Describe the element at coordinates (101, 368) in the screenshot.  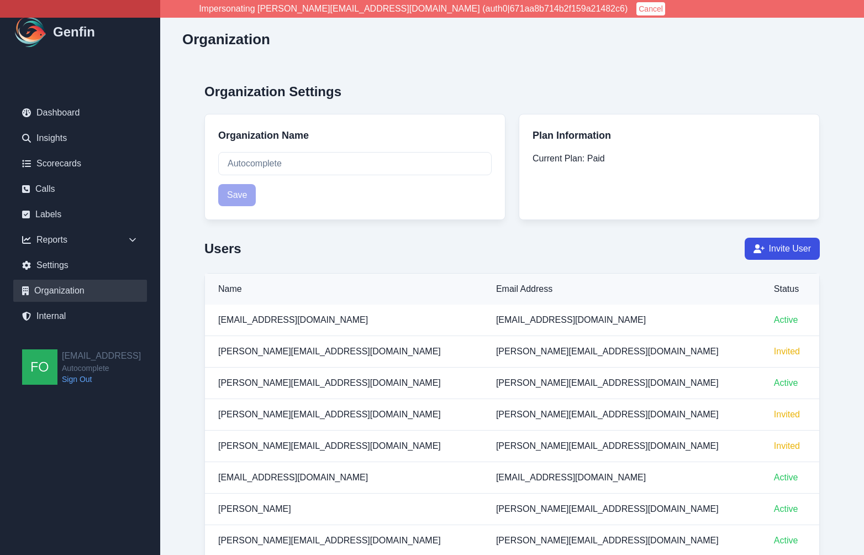
I see `span: Autocomplete` at that location.